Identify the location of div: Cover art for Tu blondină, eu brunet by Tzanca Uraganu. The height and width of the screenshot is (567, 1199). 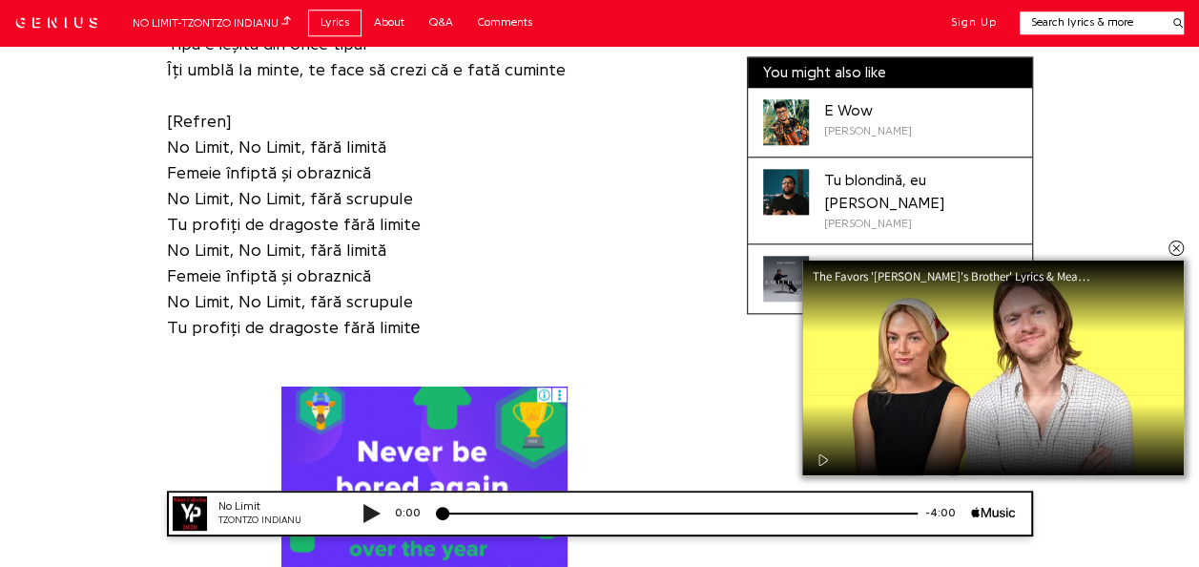
(786, 193).